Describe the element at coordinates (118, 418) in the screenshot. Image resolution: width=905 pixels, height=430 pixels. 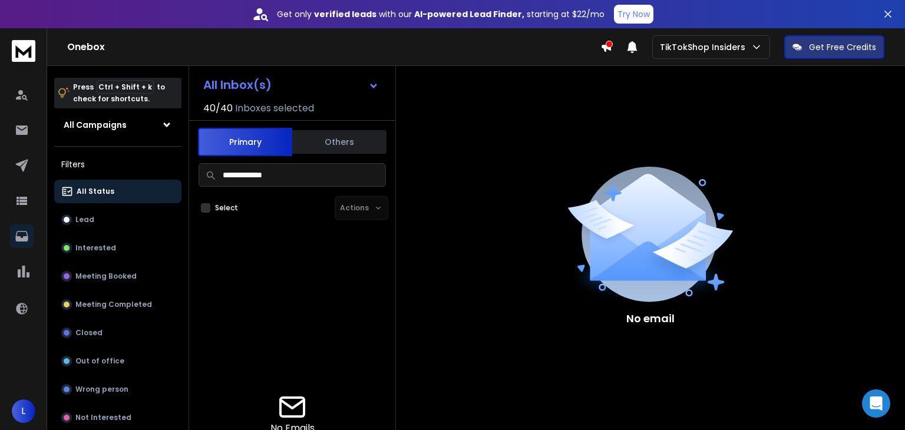
I see `button: Not Interested` at that location.